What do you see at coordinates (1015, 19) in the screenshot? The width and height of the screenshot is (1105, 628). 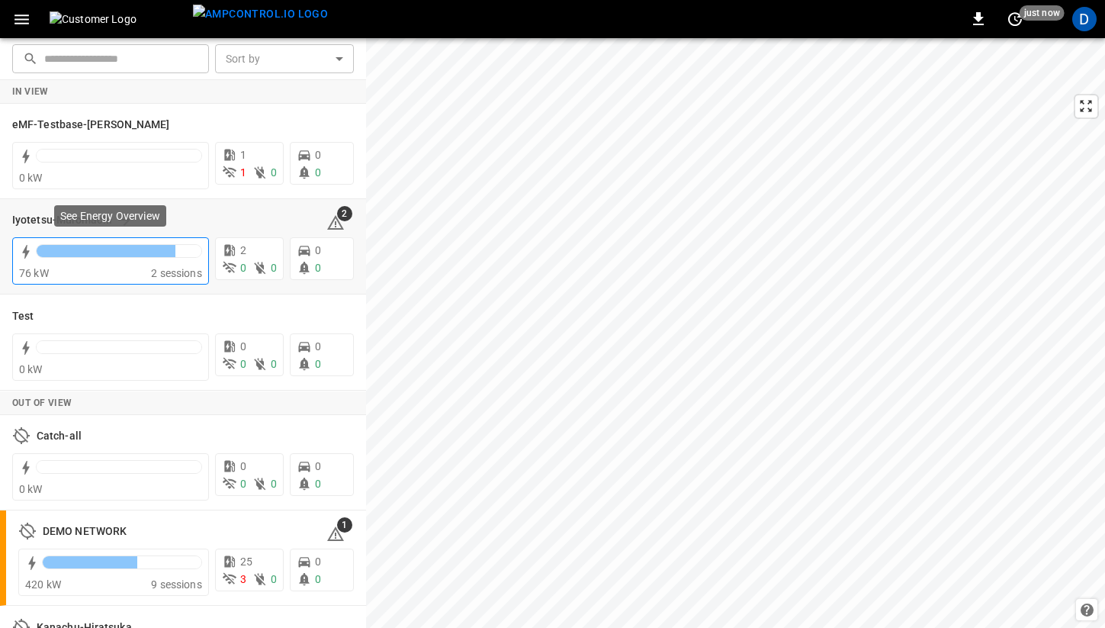 I see `button: set refresh interval` at bounding box center [1015, 19].